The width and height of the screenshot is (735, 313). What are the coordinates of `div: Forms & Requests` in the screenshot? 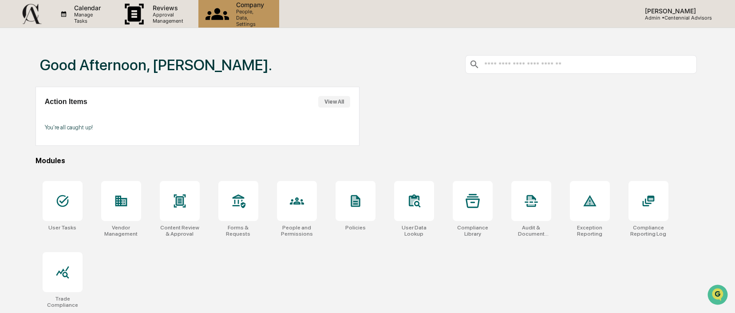 It's located at (238, 230).